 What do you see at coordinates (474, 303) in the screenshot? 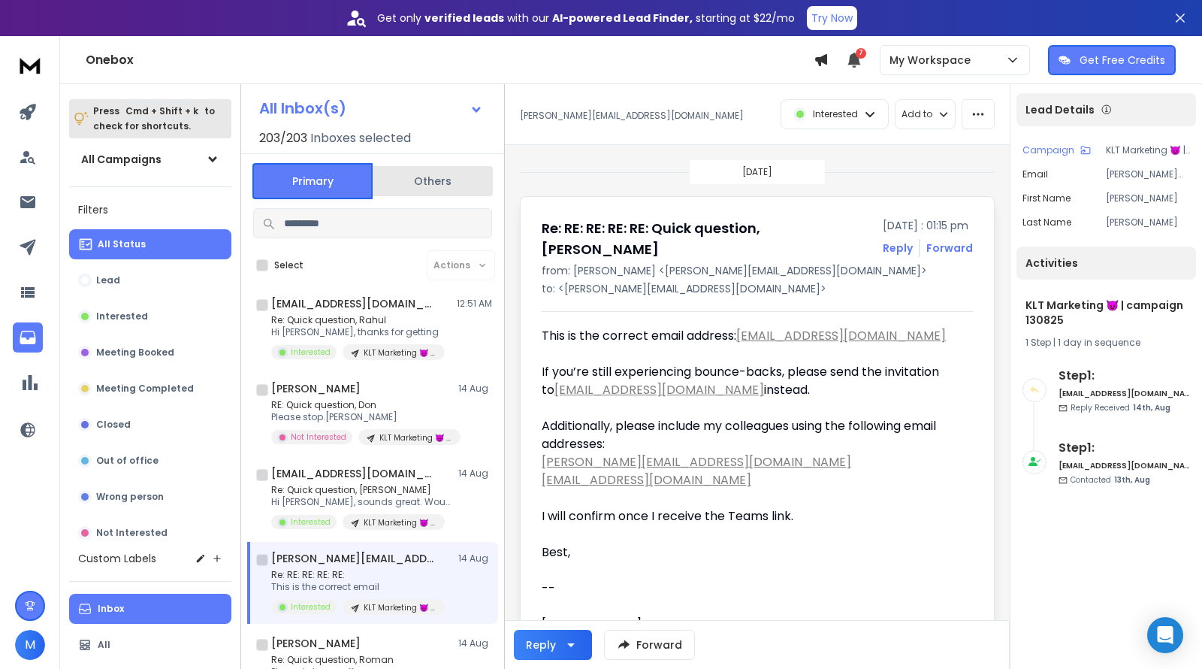
I see `p: 12:51 AM` at bounding box center [474, 303].